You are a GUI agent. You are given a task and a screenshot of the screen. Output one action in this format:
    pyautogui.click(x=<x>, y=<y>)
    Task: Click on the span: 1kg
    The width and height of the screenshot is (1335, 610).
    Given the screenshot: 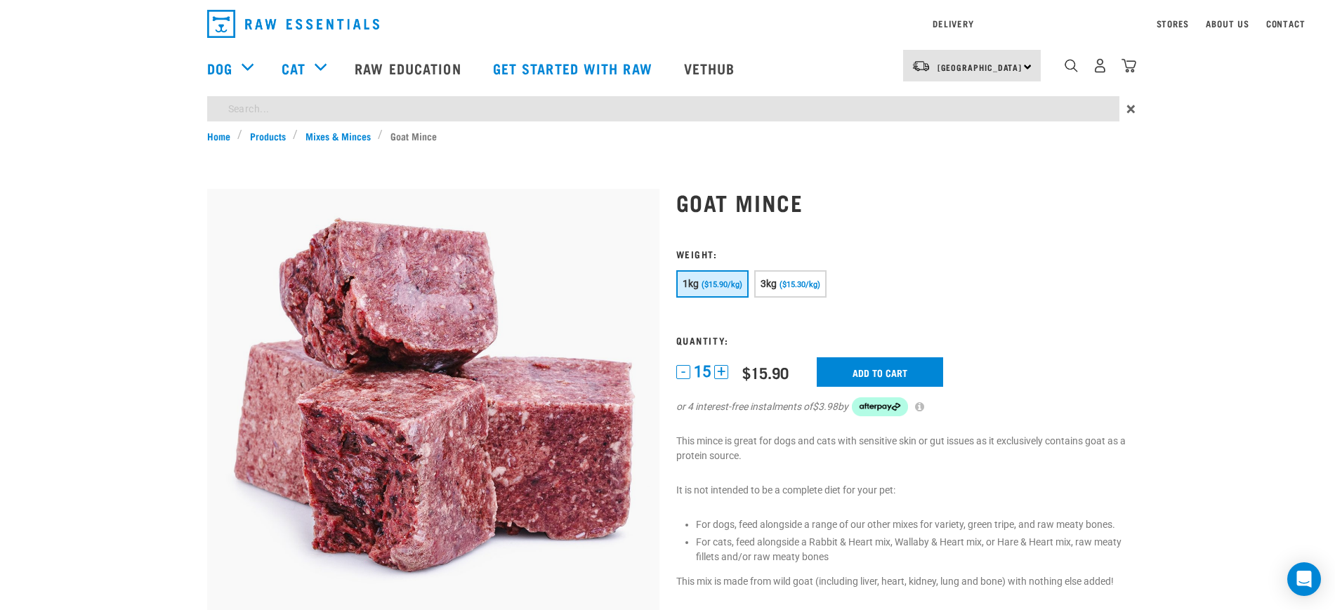 What is the action you would take?
    pyautogui.click(x=691, y=284)
    